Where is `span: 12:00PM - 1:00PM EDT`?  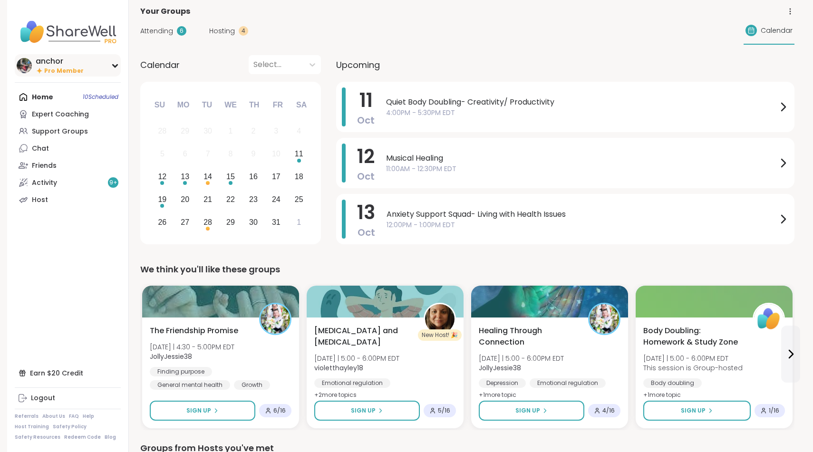
span: 12:00PM - 1:00PM EDT is located at coordinates (582, 225).